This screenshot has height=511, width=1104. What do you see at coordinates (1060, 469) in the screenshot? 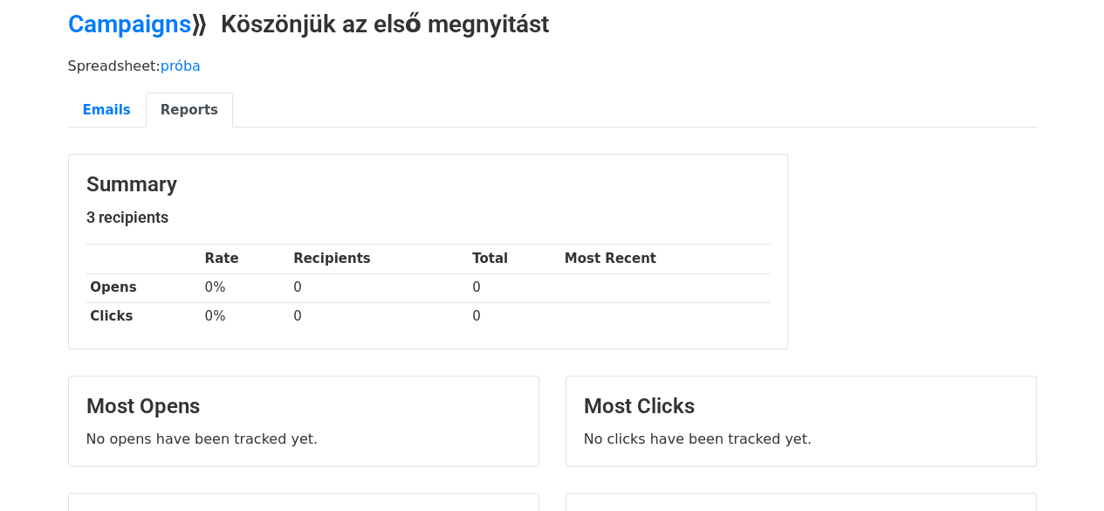
I see `div: Csevegés widget` at bounding box center [1060, 469].